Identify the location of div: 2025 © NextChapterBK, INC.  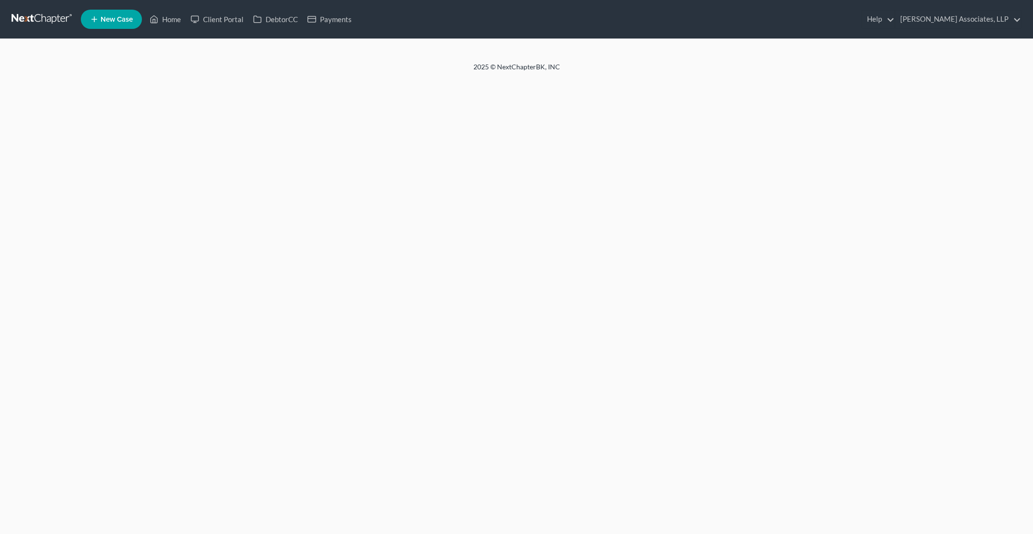
(517, 71).